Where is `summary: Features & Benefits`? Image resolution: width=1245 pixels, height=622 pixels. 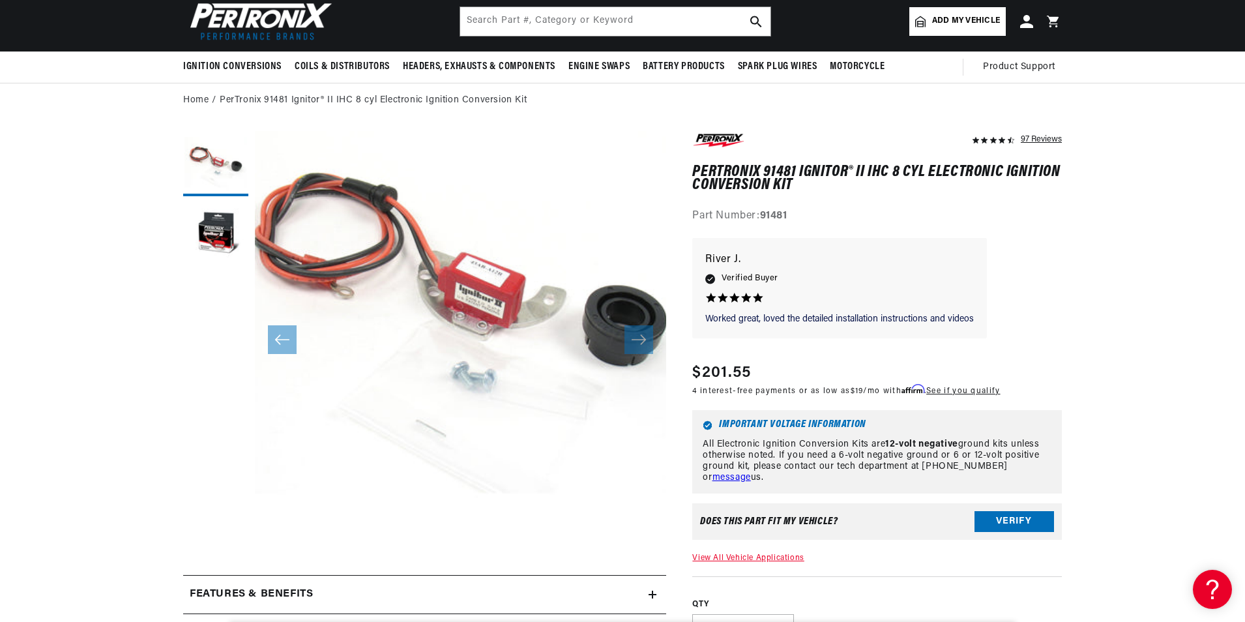
summary: Features & Benefits is located at coordinates (424, 595).